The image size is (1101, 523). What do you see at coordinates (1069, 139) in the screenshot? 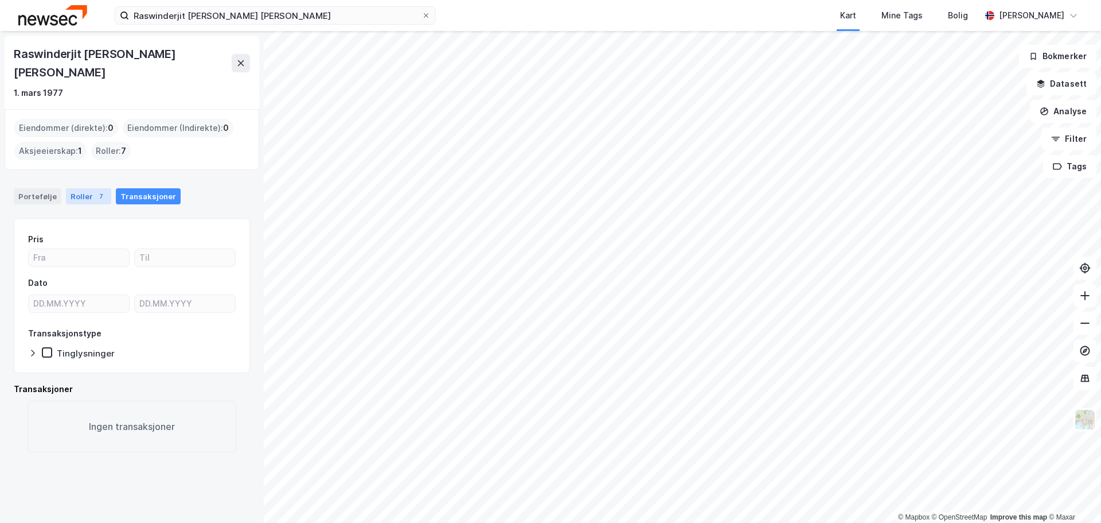
I see `button: Filter` at bounding box center [1069, 139].